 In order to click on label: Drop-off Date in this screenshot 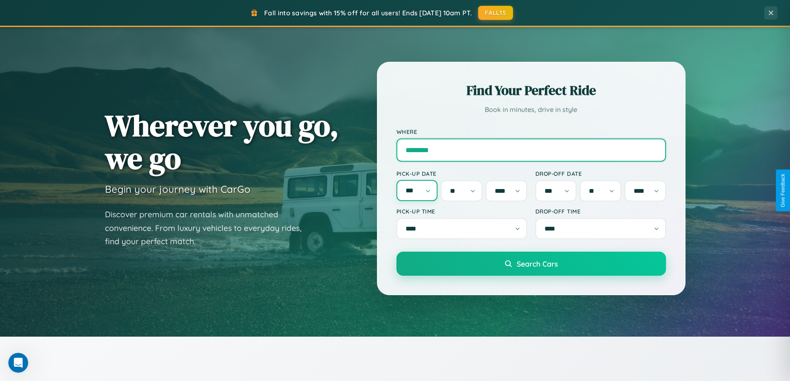, I will do `click(600, 173)`.